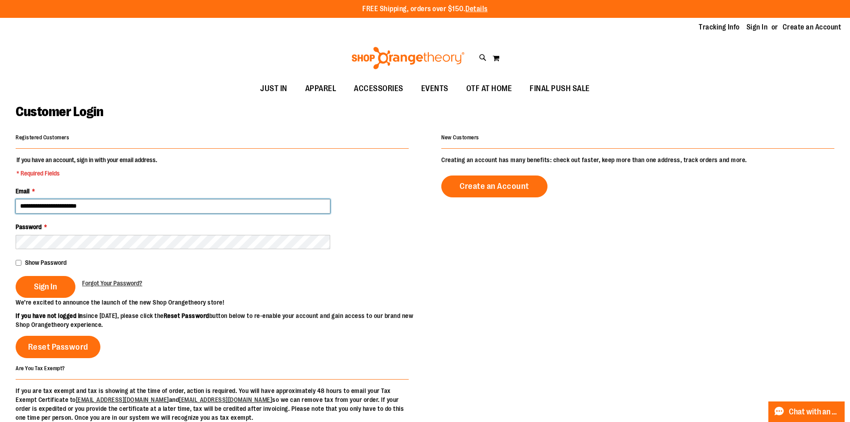  What do you see at coordinates (187, 316) in the screenshot?
I see `strong: Reset Password` at bounding box center [187, 316].